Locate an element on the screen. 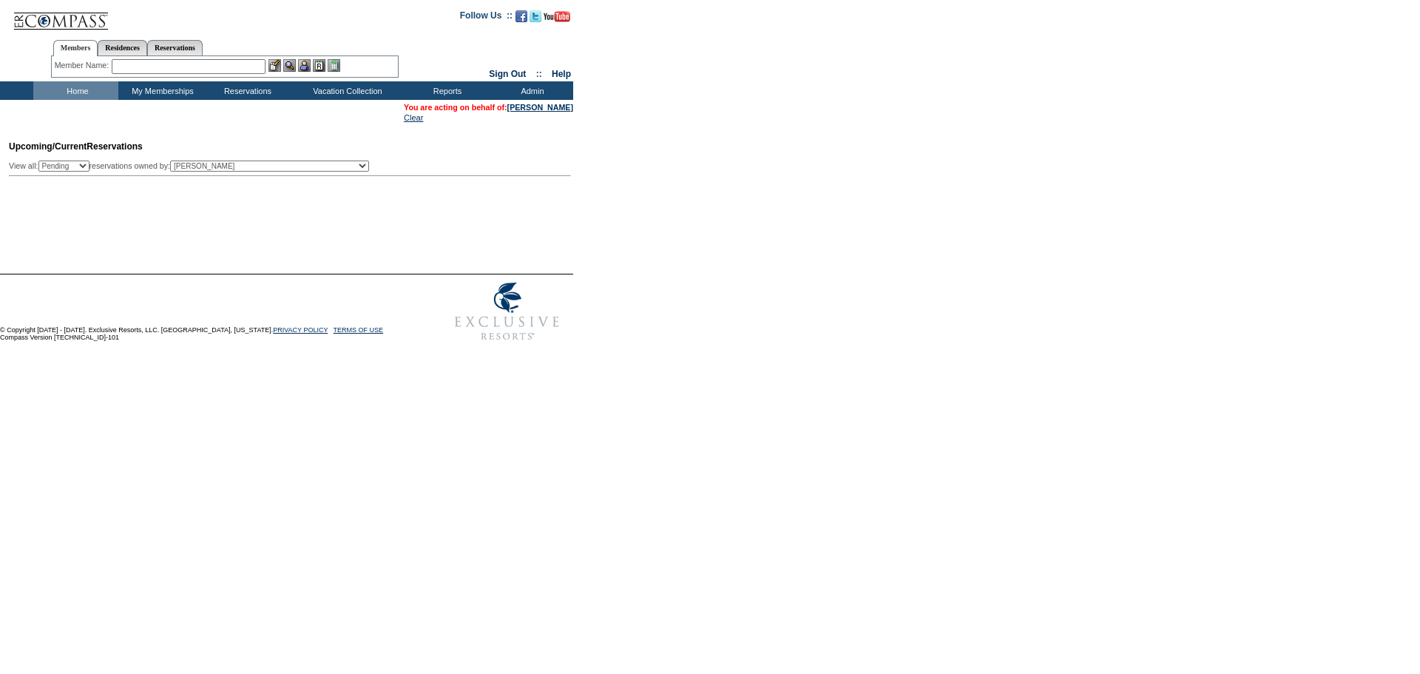 This screenshot has height=674, width=1420. td: Reservations is located at coordinates (245, 90).